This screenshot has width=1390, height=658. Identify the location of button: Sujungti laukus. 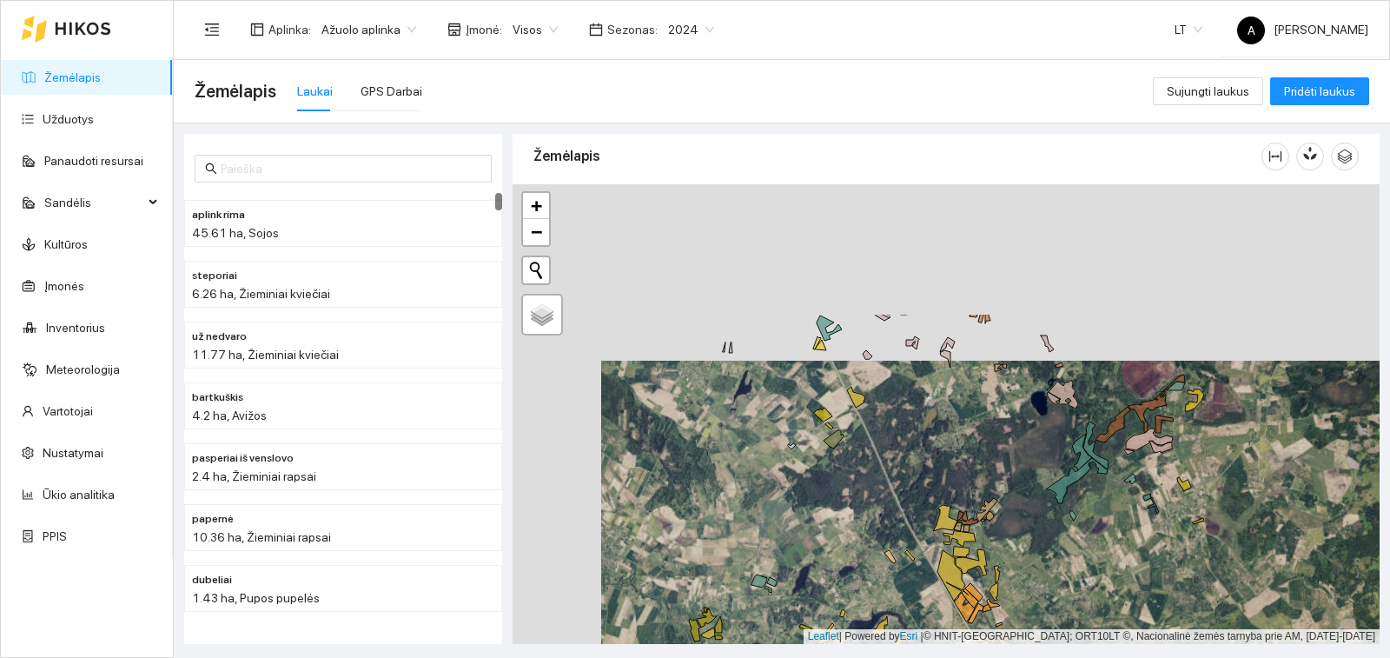
(1208, 91).